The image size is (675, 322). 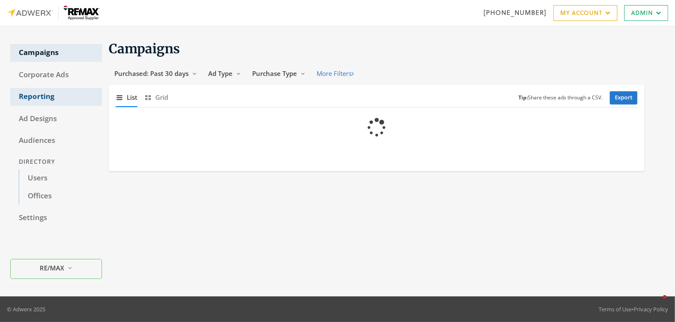 What do you see at coordinates (335, 73) in the screenshot?
I see `button: More Filters` at bounding box center [335, 73].